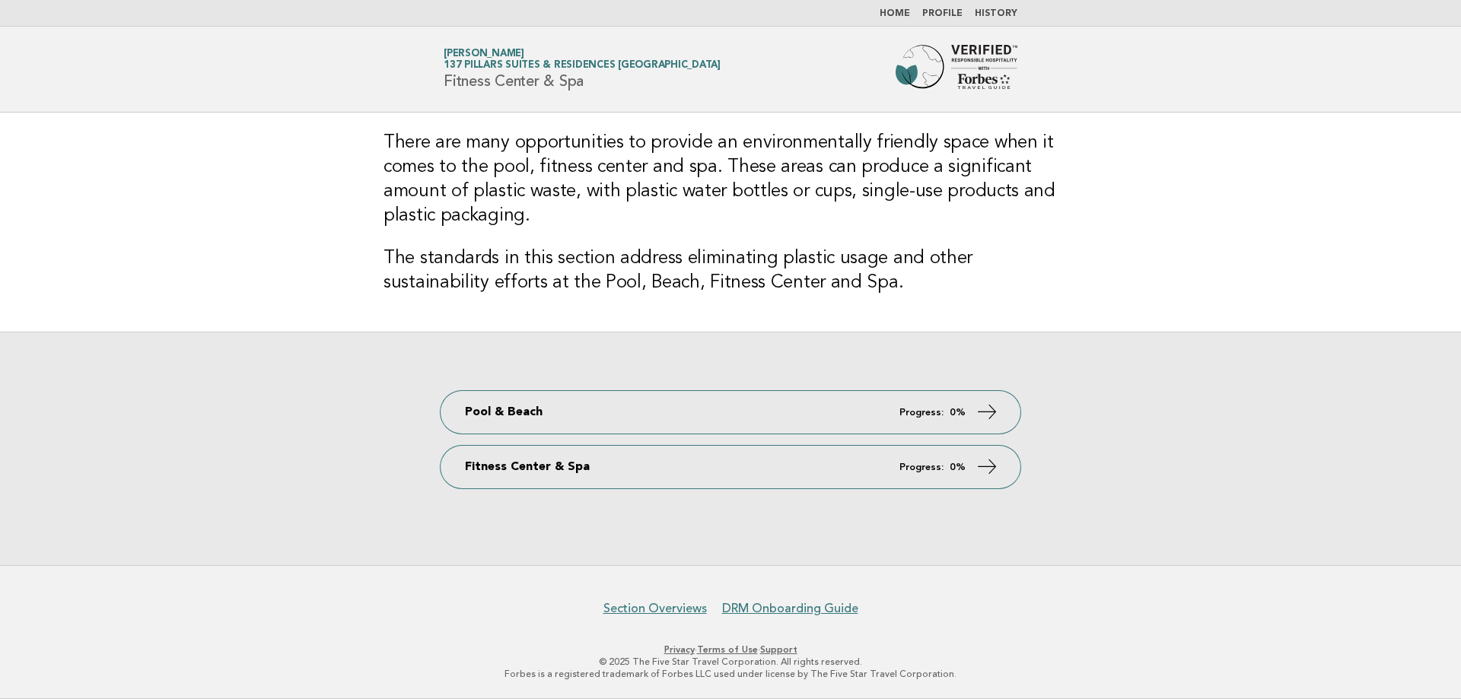 This screenshot has height=699, width=1461. What do you see at coordinates (730, 412) in the screenshot?
I see `a: Pool & Beach Progress: 0%` at bounding box center [730, 412].